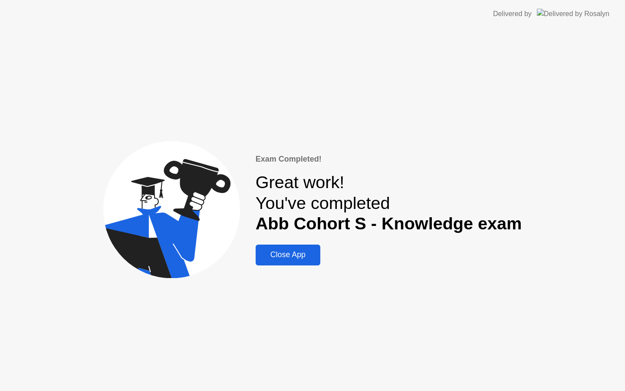  Describe the element at coordinates (288, 254) in the screenshot. I see `div: Close App` at that location.